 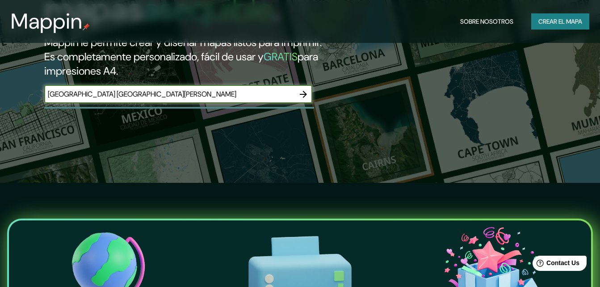 I want to click on img: mappin-pin, so click(x=86, y=27).